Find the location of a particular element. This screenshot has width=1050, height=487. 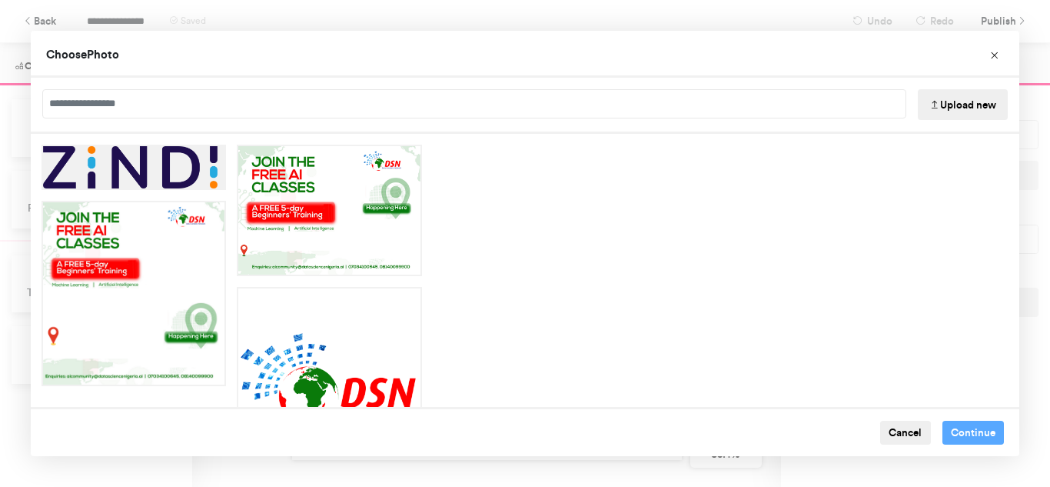

button: Continue is located at coordinates (973, 433).